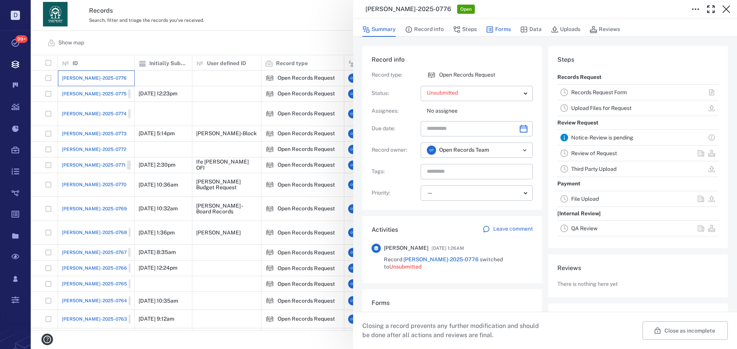  I want to click on p: Priority :, so click(394, 193).